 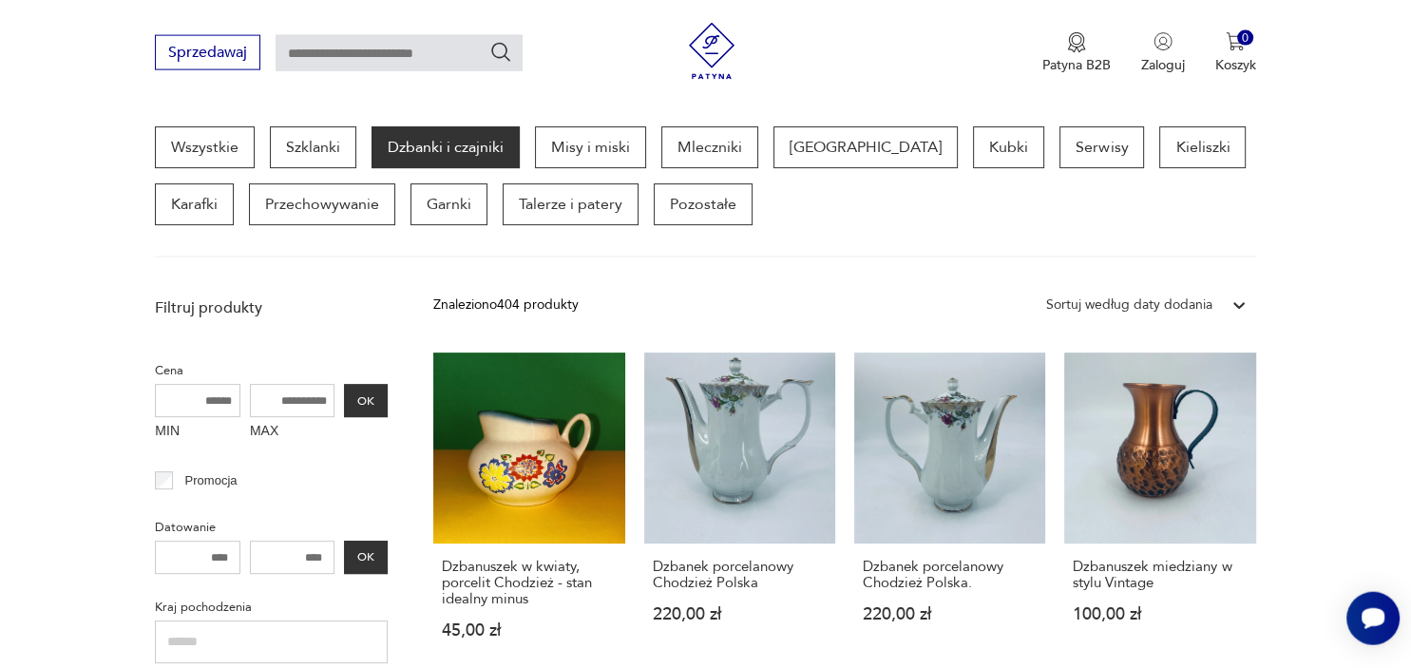 What do you see at coordinates (1235, 65) in the screenshot?
I see `p: Koszyk` at bounding box center [1235, 65].